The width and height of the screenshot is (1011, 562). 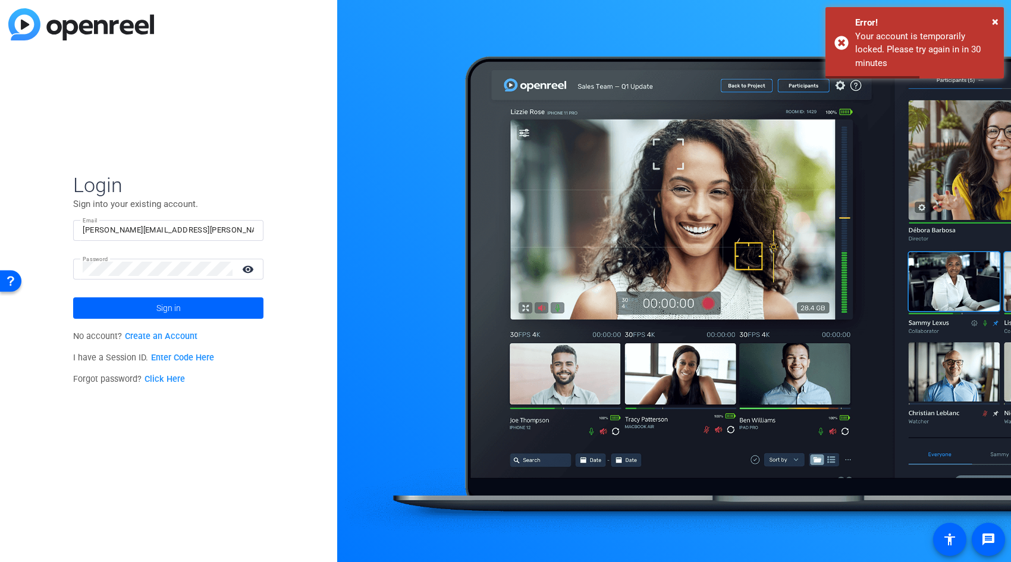 What do you see at coordinates (995, 21) in the screenshot?
I see `button: Close` at bounding box center [995, 21].